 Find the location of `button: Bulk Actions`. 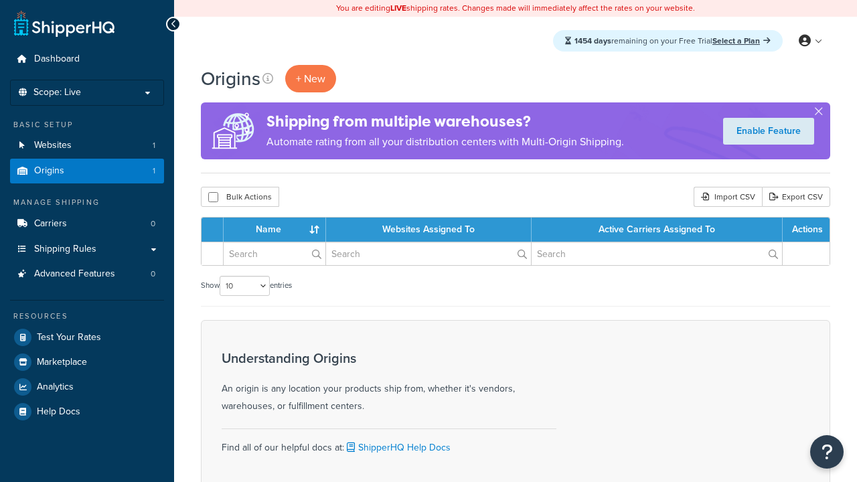

button: Bulk Actions is located at coordinates (240, 197).